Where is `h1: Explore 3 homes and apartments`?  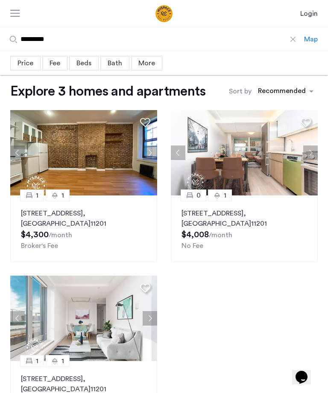 h1: Explore 3 homes and apartments is located at coordinates (108, 91).